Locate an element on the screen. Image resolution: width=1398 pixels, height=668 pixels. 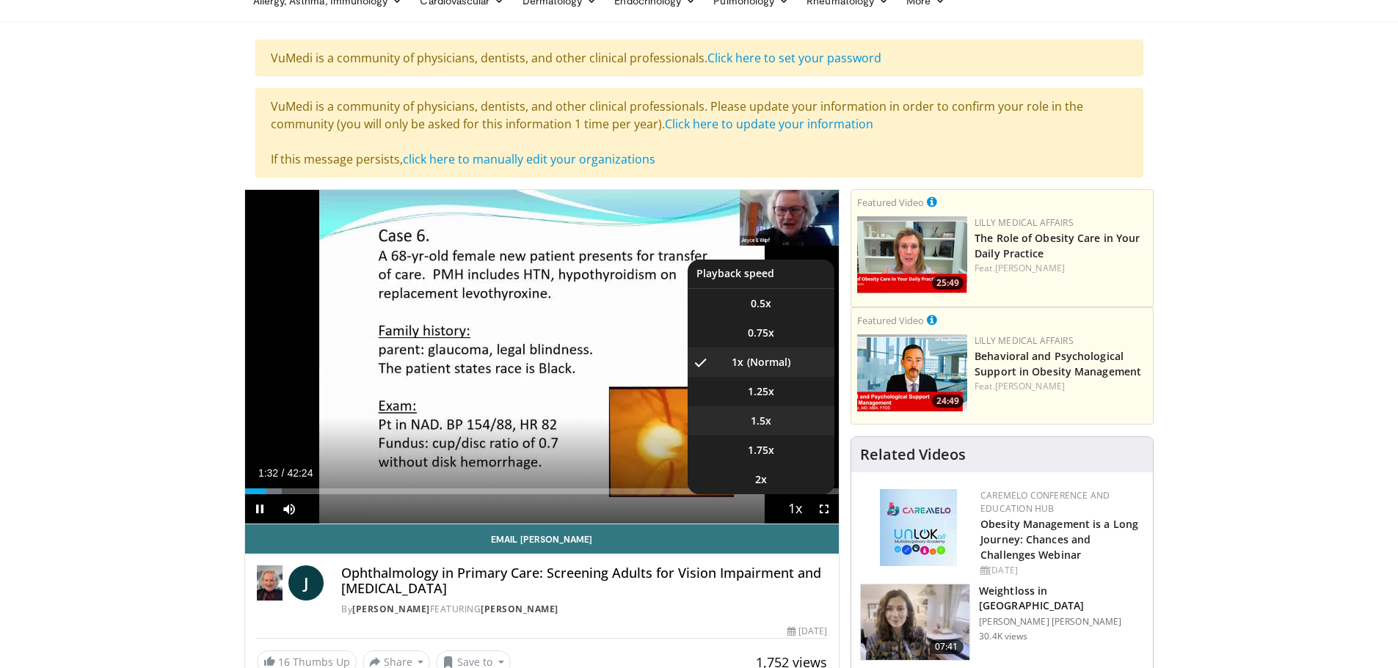
img: Dr. Joyce Wipf is located at coordinates (270, 583).